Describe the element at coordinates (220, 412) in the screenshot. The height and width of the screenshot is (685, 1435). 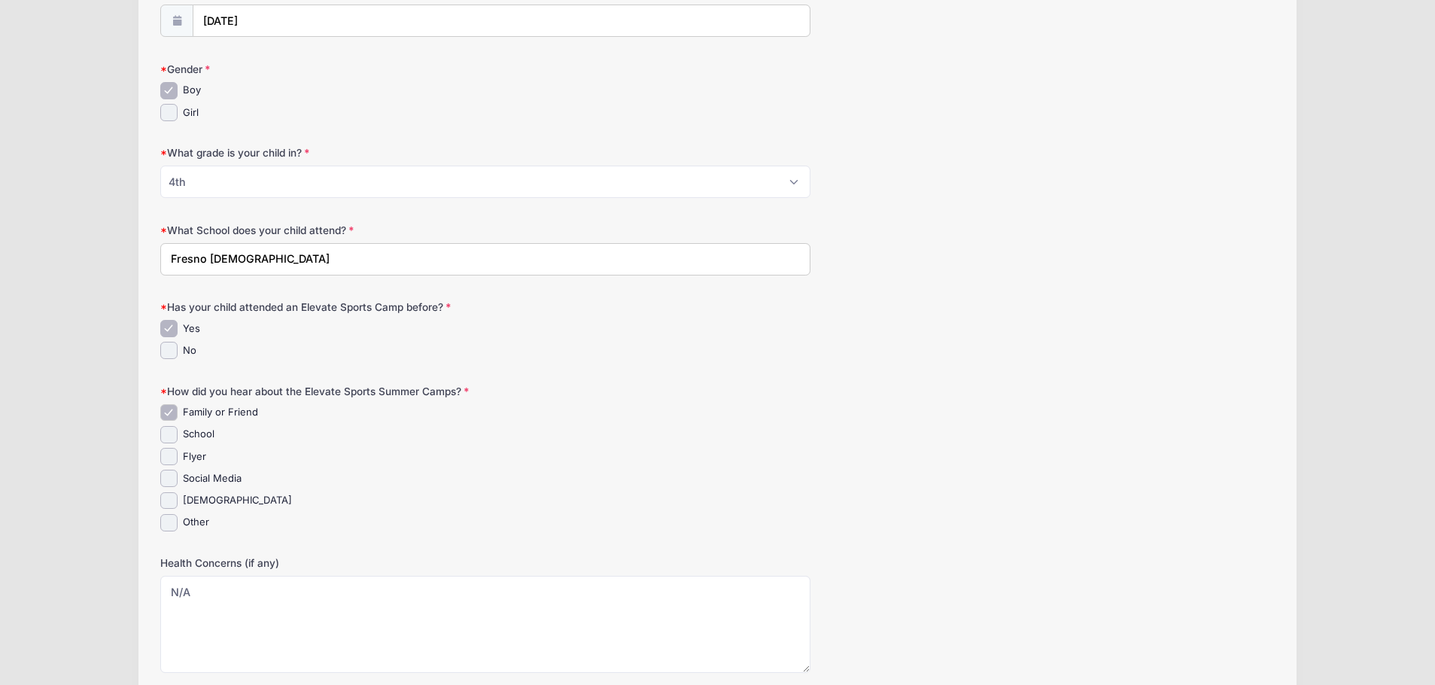
I see `label: Family or Friend` at that location.